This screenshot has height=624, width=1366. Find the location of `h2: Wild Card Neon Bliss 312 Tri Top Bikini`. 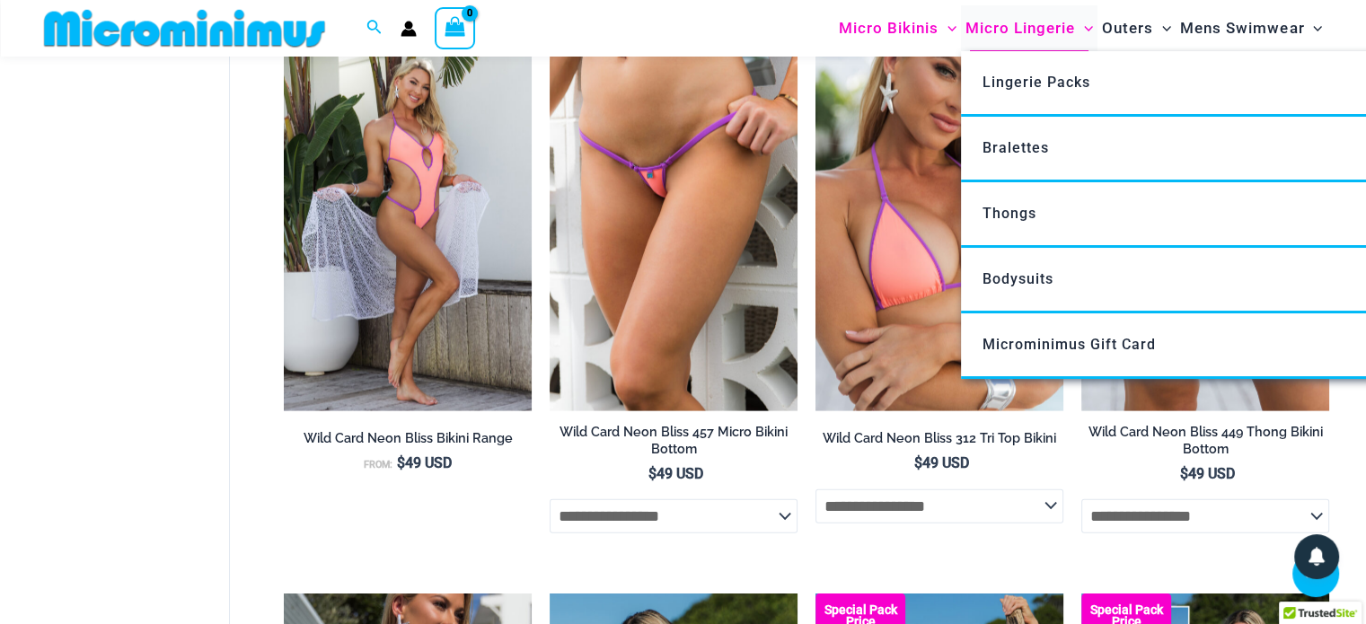

h2: Wild Card Neon Bliss 312 Tri Top Bikini is located at coordinates (940, 438).